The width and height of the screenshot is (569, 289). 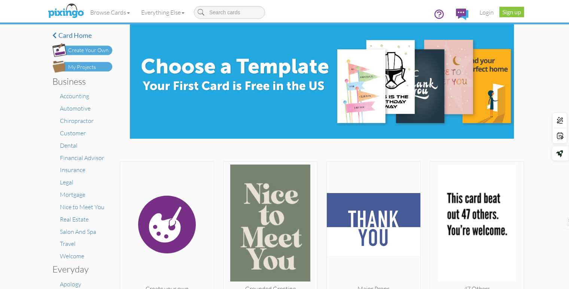 What do you see at coordinates (79, 81) in the screenshot?
I see `h3: Business` at bounding box center [79, 81].